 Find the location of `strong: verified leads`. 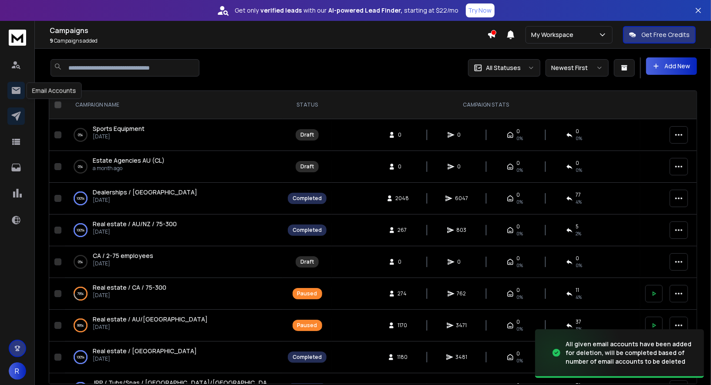

strong: verified leads is located at coordinates (281, 10).